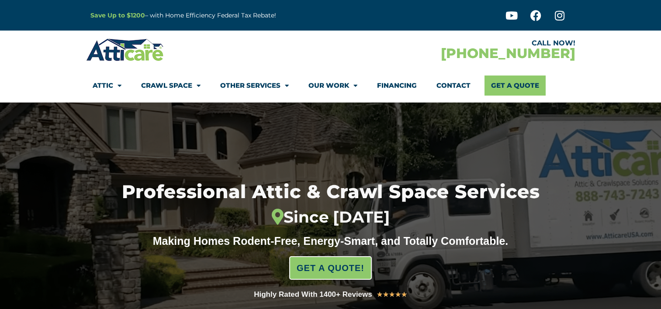 The image size is (661, 309). Describe the element at coordinates (254, 86) in the screenshot. I see `a: Other Services` at that location.